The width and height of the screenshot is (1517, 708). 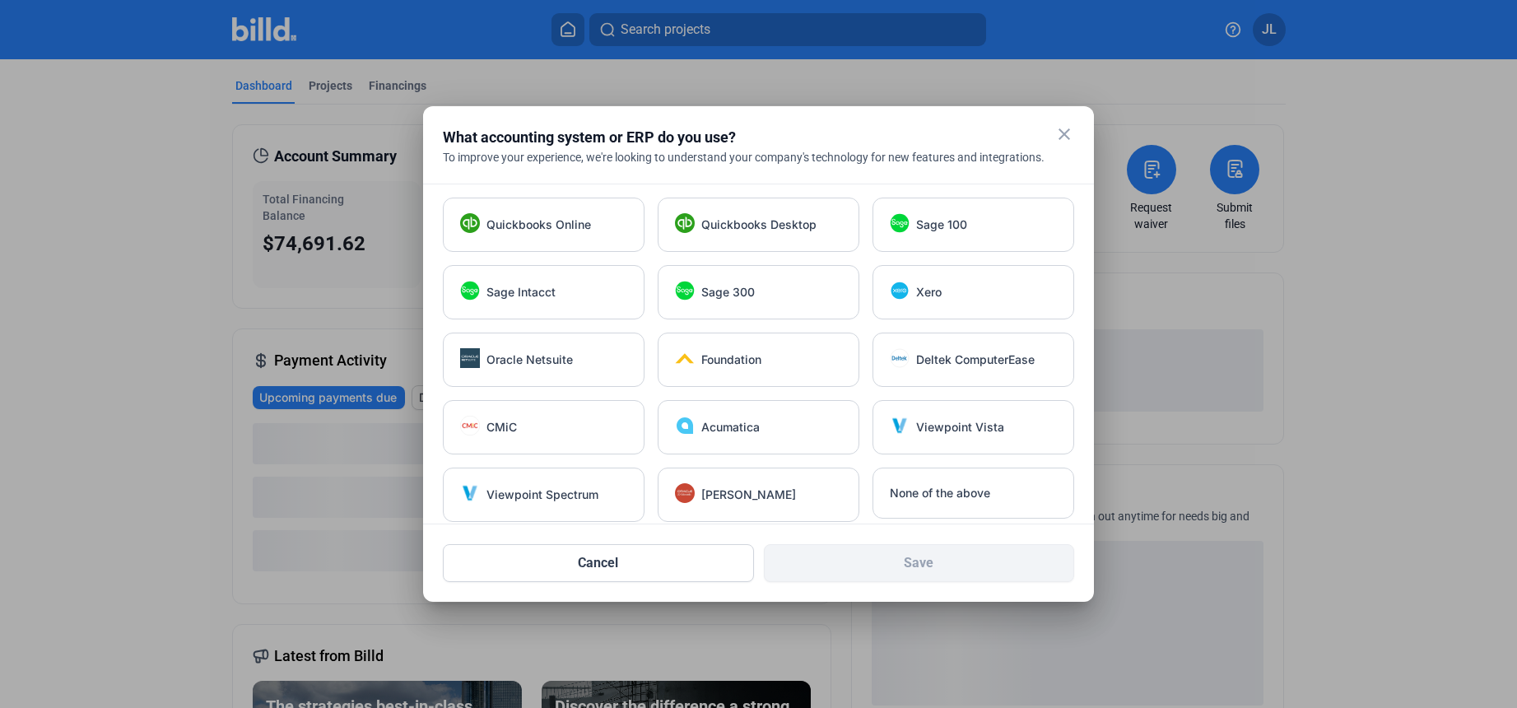 I want to click on span: None of the above, so click(x=940, y=493).